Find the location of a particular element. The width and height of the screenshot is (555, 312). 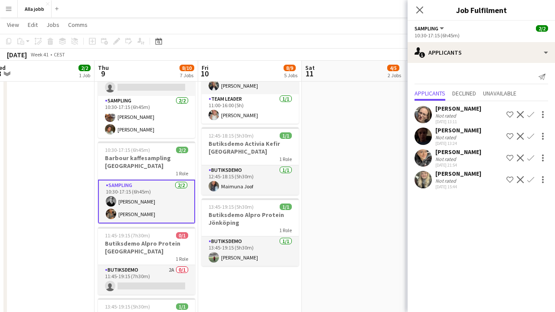

span: Sampling is located at coordinates (426, 28).